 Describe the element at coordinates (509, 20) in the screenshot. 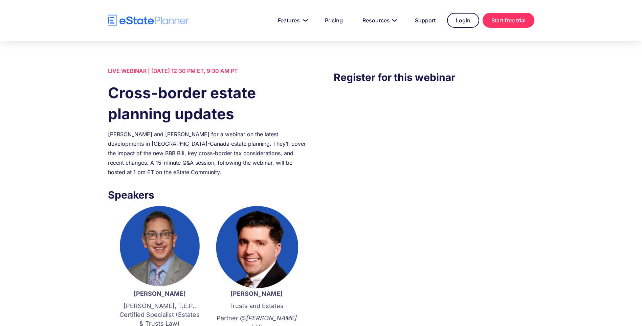

I see `a: Start free trial` at that location.